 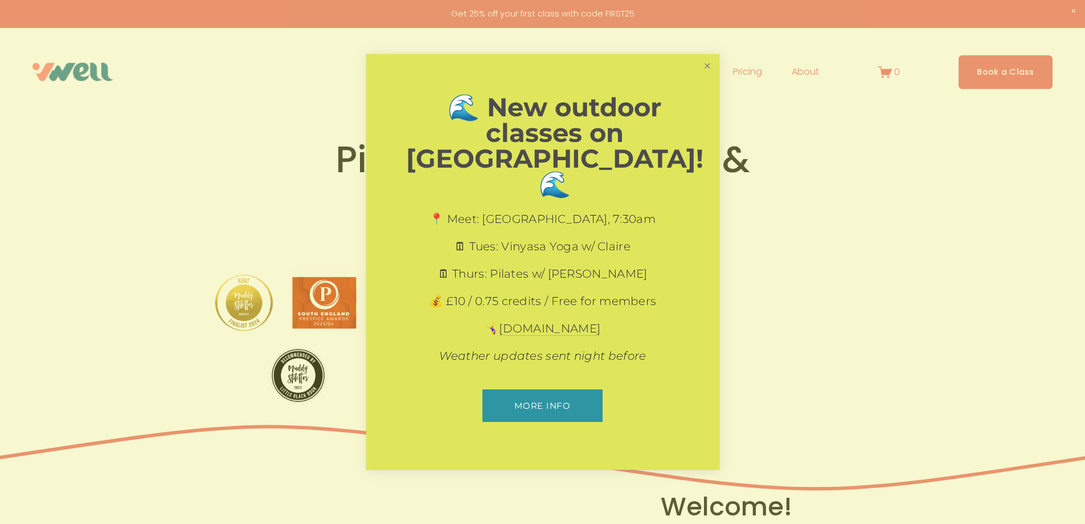 I want to click on p: 🗓 Tues: Vinyasa Yoga w/ Claire, so click(x=543, y=246).